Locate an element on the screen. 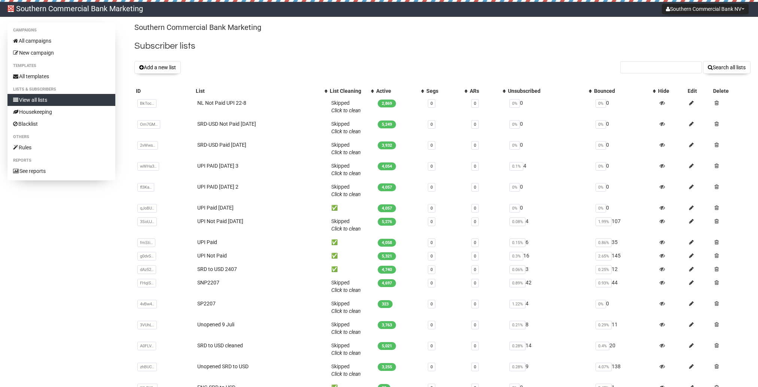 This screenshot has width=758, height=387. div: ARs is located at coordinates (484, 91).